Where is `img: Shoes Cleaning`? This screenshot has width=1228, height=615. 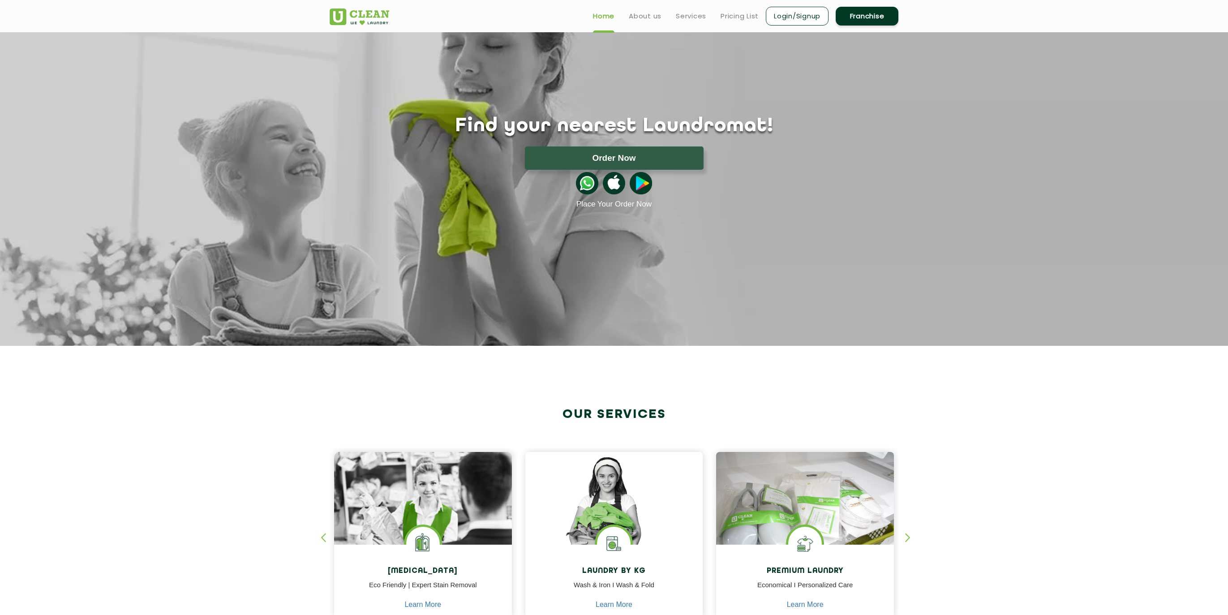 img: Shoes Cleaning is located at coordinates (805, 543).